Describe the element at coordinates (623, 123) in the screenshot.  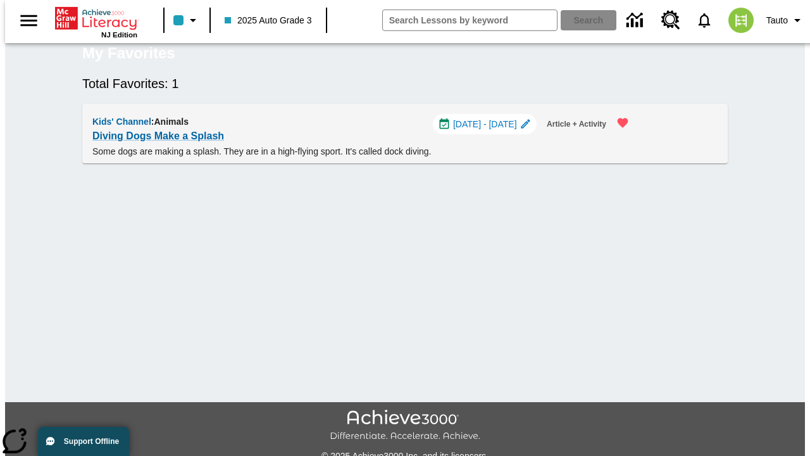
I see `button: Remove from Favorites` at that location.